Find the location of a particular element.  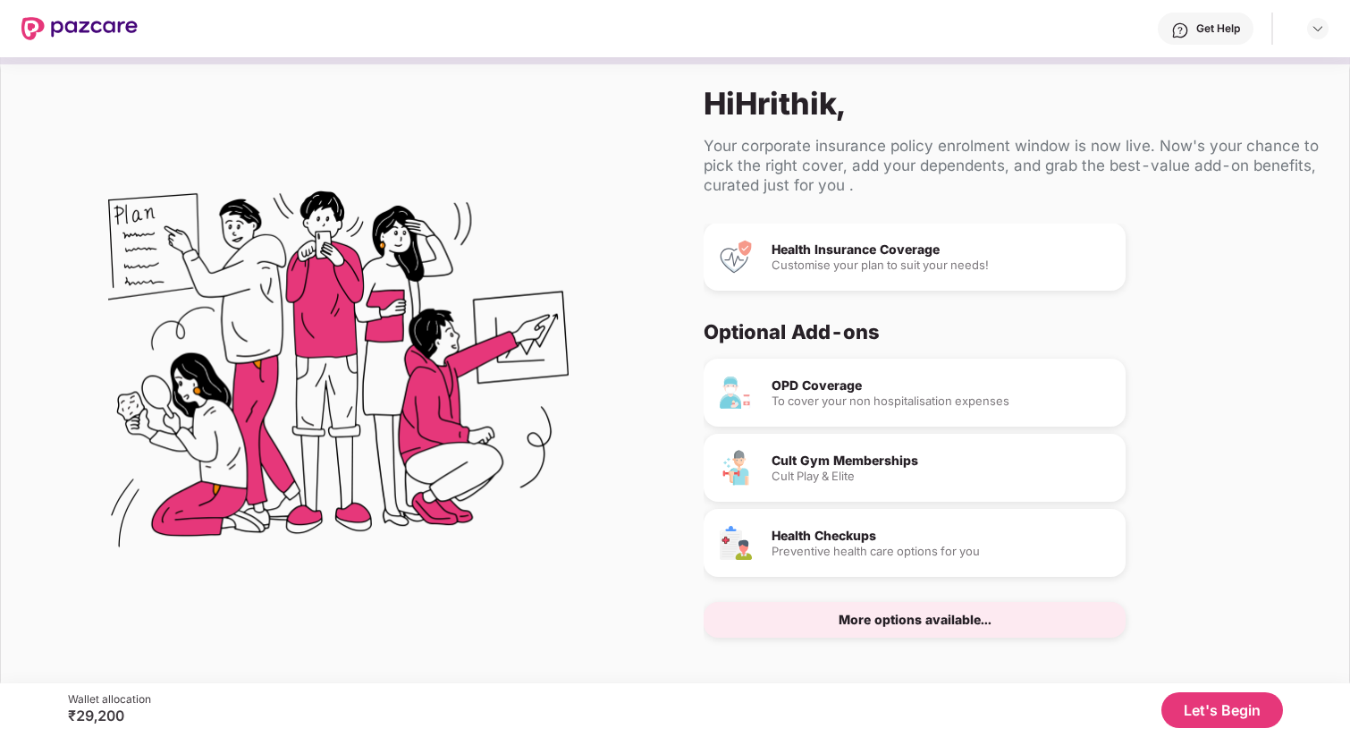

img: Health Insurance Coverage is located at coordinates (736, 257).